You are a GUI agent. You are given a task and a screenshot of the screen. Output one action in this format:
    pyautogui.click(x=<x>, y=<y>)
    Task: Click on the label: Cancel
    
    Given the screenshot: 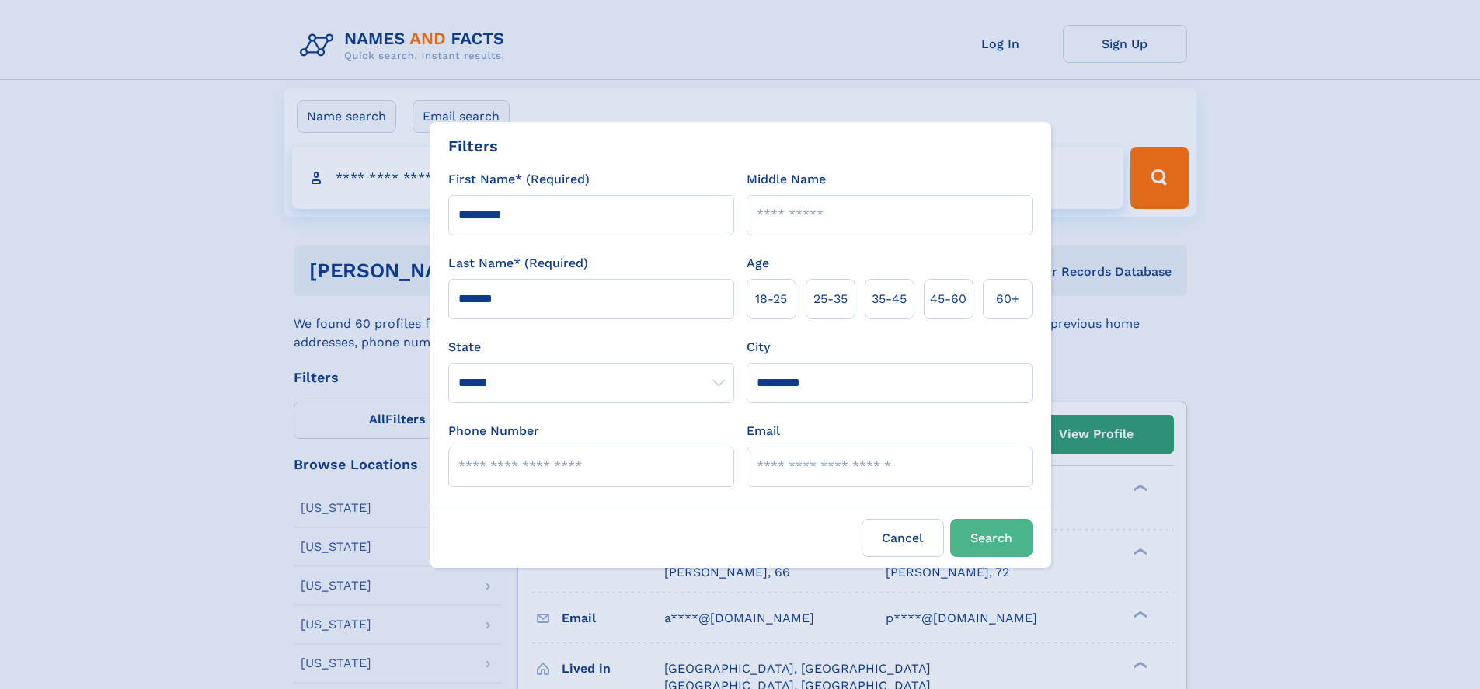 What is the action you would take?
    pyautogui.click(x=903, y=538)
    